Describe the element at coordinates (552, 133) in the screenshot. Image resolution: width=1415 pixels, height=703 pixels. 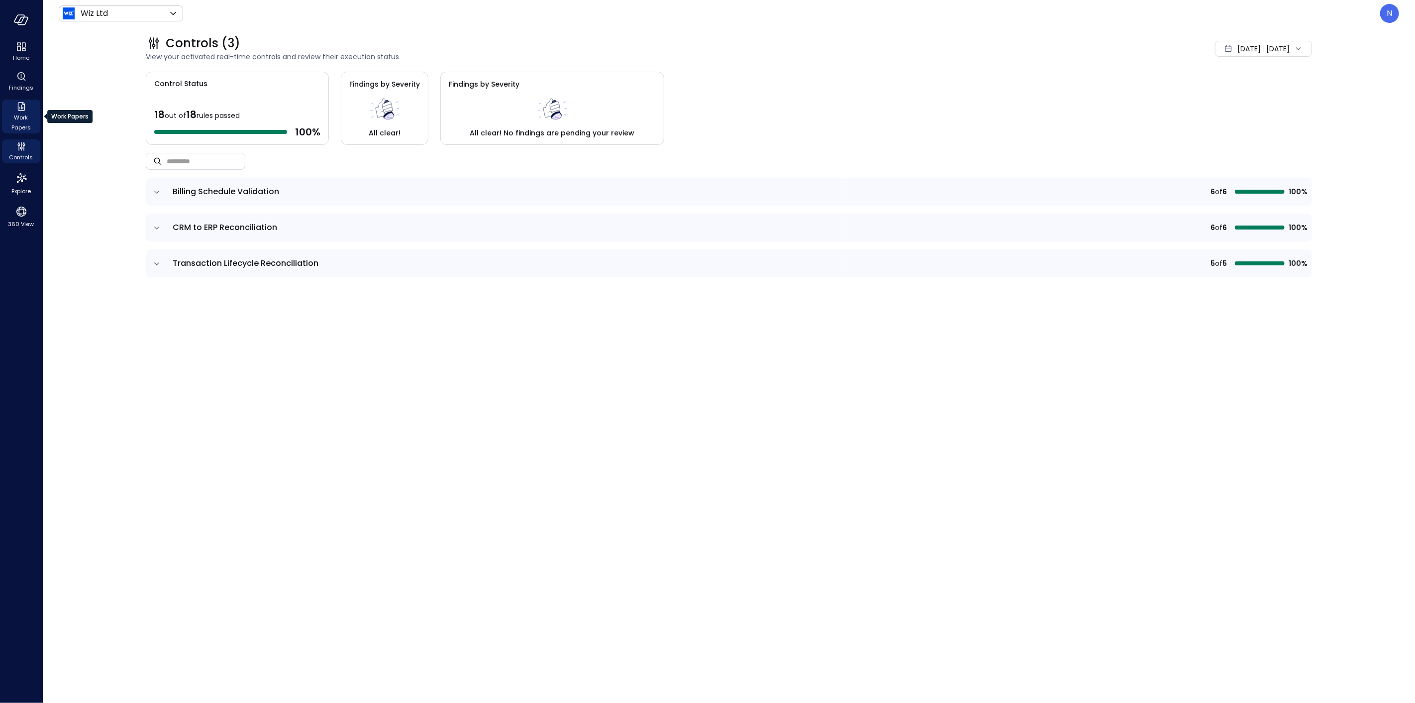
I see `span: All clear! No findings are pending your review` at that location.